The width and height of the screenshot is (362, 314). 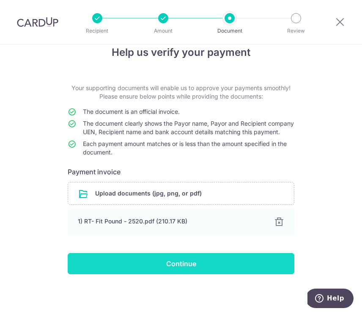 I want to click on span: The document clearly shows the Payor name, Payor and Recipient company UEN, Recipient name and ba..., so click(x=188, y=127).